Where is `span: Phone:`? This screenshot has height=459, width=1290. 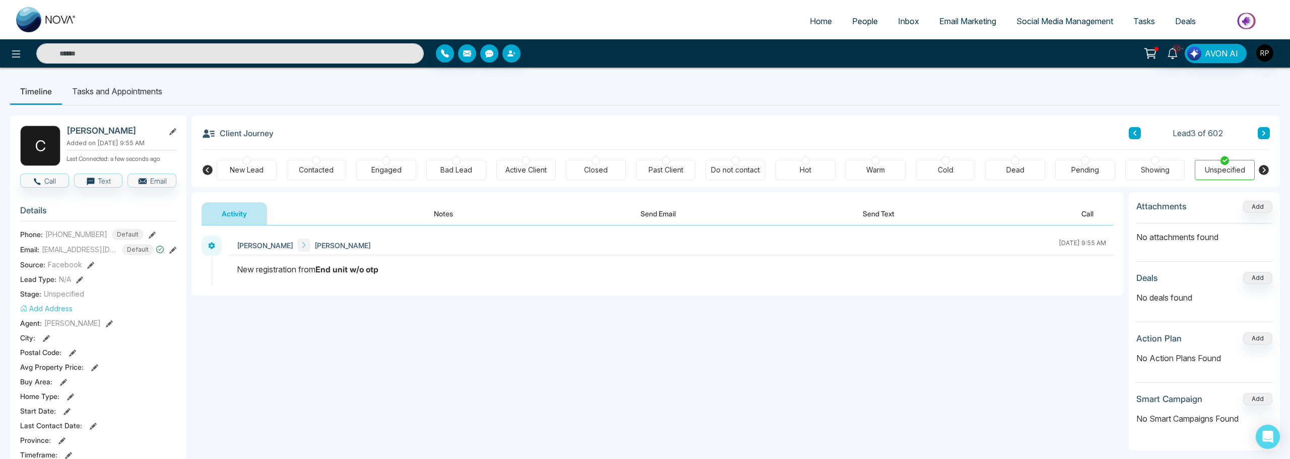 span: Phone: is located at coordinates (31, 234).